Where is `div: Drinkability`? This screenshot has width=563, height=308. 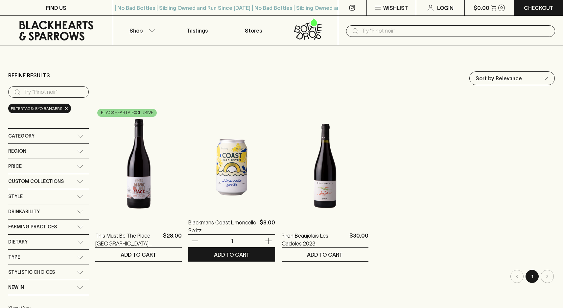
div: Drinkability is located at coordinates (48, 211).